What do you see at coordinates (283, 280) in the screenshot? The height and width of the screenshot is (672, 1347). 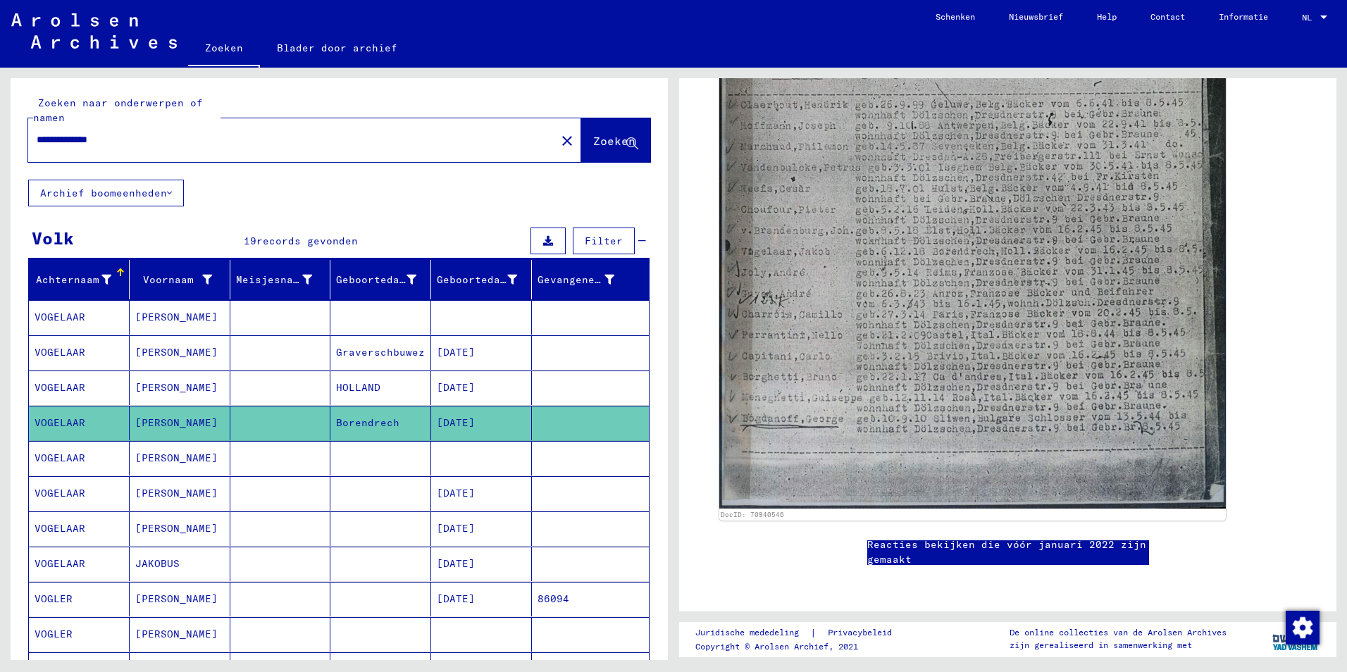 I see `div: Meisjesnaam` at bounding box center [283, 280].